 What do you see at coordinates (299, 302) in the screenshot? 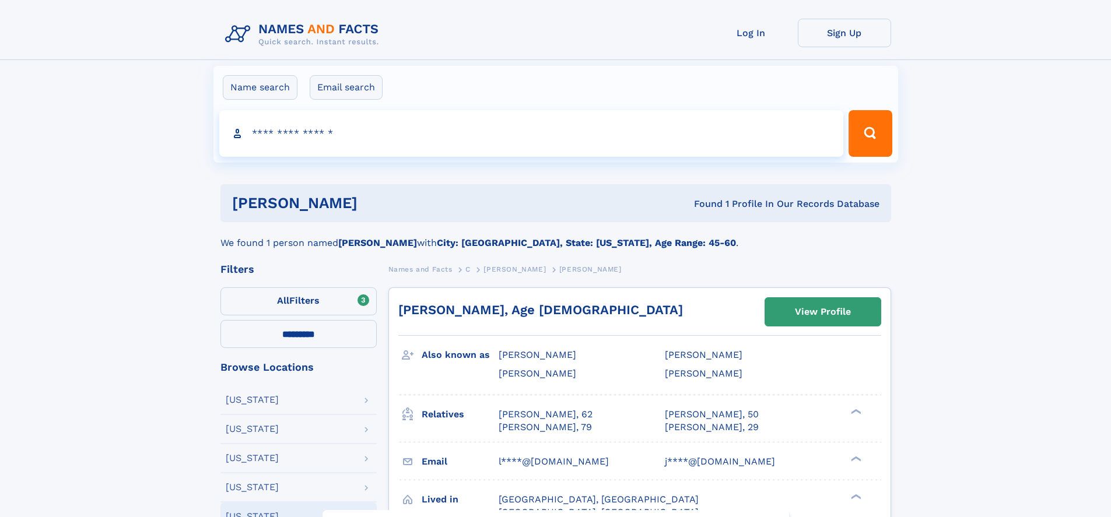
I see `label: Filters` at bounding box center [299, 302].